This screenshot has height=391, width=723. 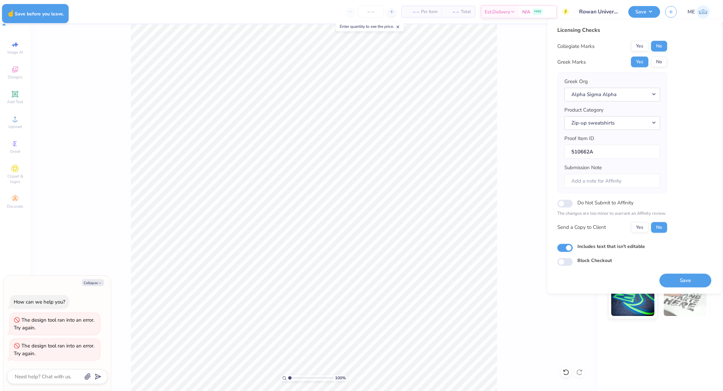 I want to click on label: Do Not Submit to Affinity, so click(x=606, y=203).